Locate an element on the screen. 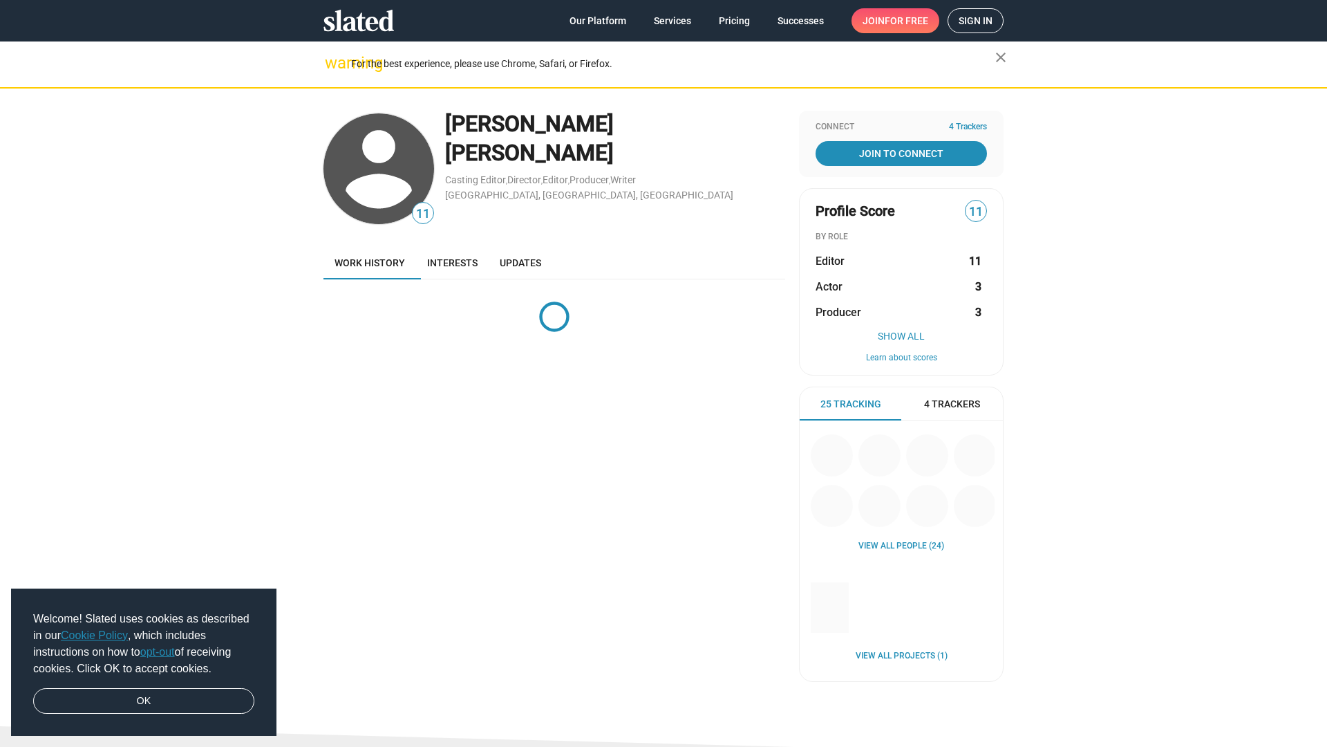 The width and height of the screenshot is (1327, 747). a: Successes is located at coordinates (801, 21).